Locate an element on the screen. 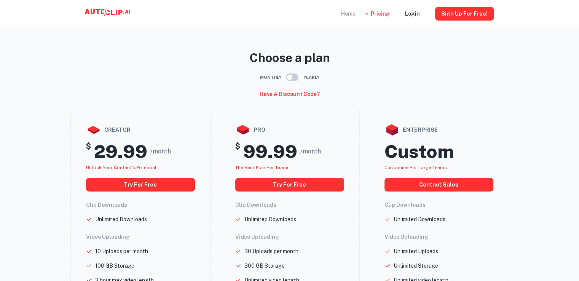 The width and height of the screenshot is (579, 281). button: Have a discount code? is located at coordinates (290, 94).